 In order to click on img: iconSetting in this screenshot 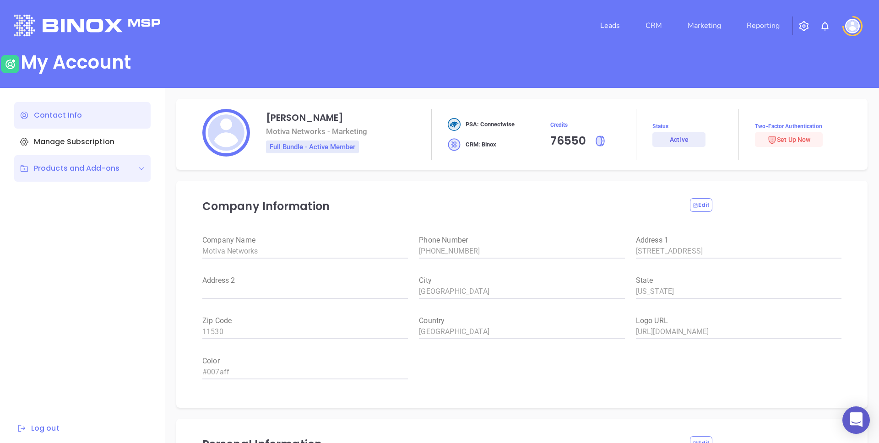, I will do `click(804, 26)`.